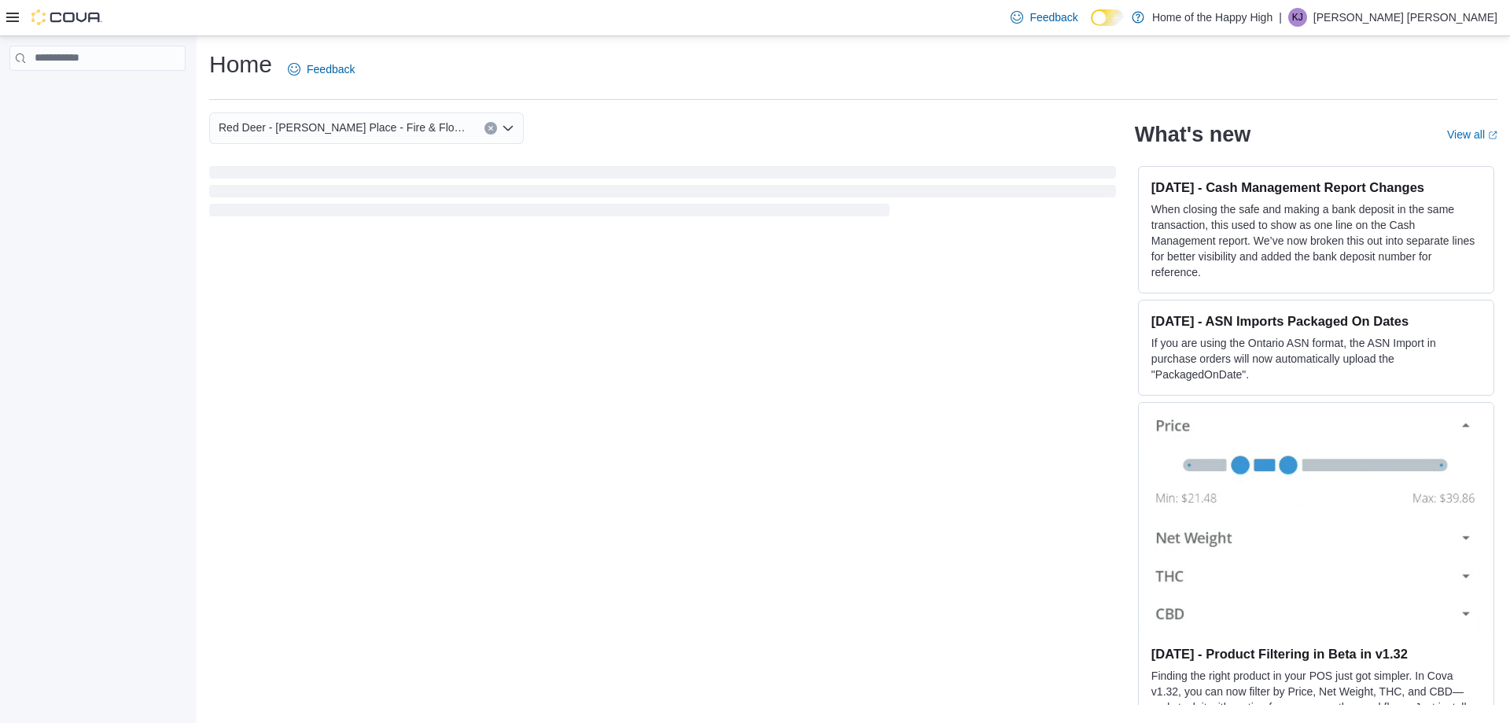  Describe the element at coordinates (1298, 17) in the screenshot. I see `span: KJ` at that location.